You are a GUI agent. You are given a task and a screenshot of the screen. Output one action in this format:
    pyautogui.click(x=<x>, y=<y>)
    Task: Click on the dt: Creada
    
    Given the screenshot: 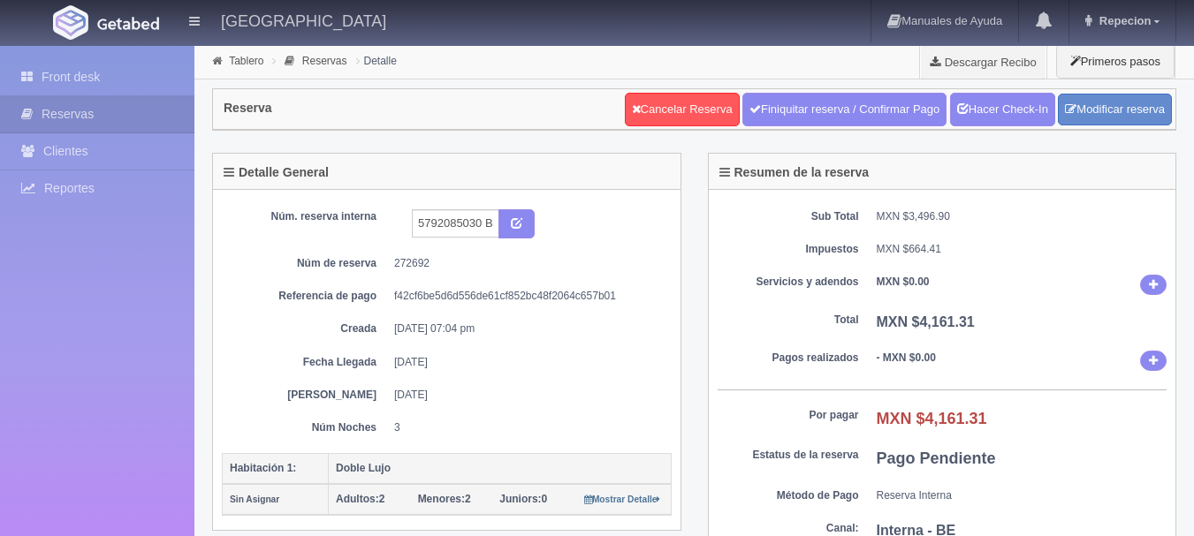 What is the action you would take?
    pyautogui.click(x=306, y=329)
    